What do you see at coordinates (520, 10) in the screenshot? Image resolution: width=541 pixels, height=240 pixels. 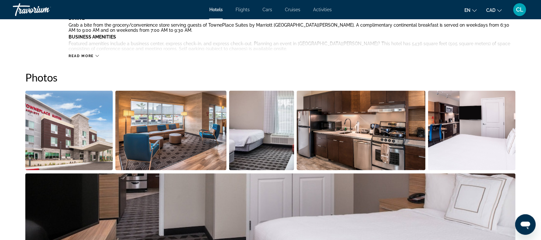 I see `span: CL` at bounding box center [520, 10].